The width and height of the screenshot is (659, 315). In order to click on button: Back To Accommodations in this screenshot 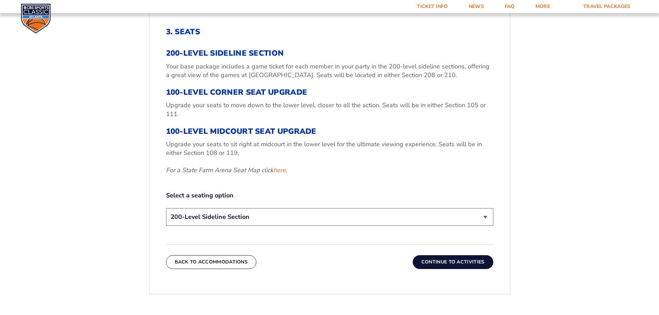, I will do `click(211, 262)`.